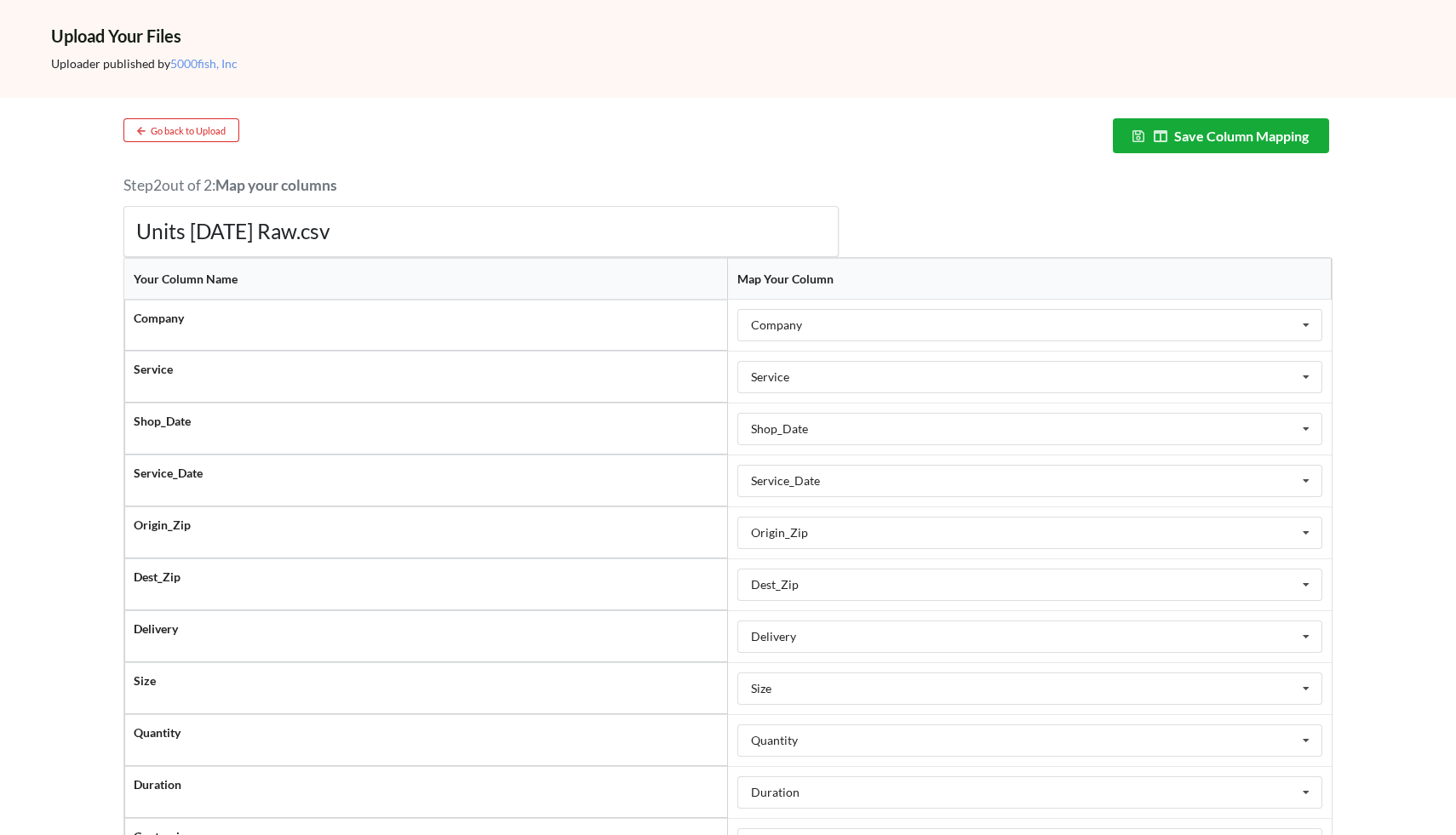 Image resolution: width=1456 pixels, height=835 pixels. What do you see at coordinates (276, 185) in the screenshot?
I see `span: Map your columns` at bounding box center [276, 185].